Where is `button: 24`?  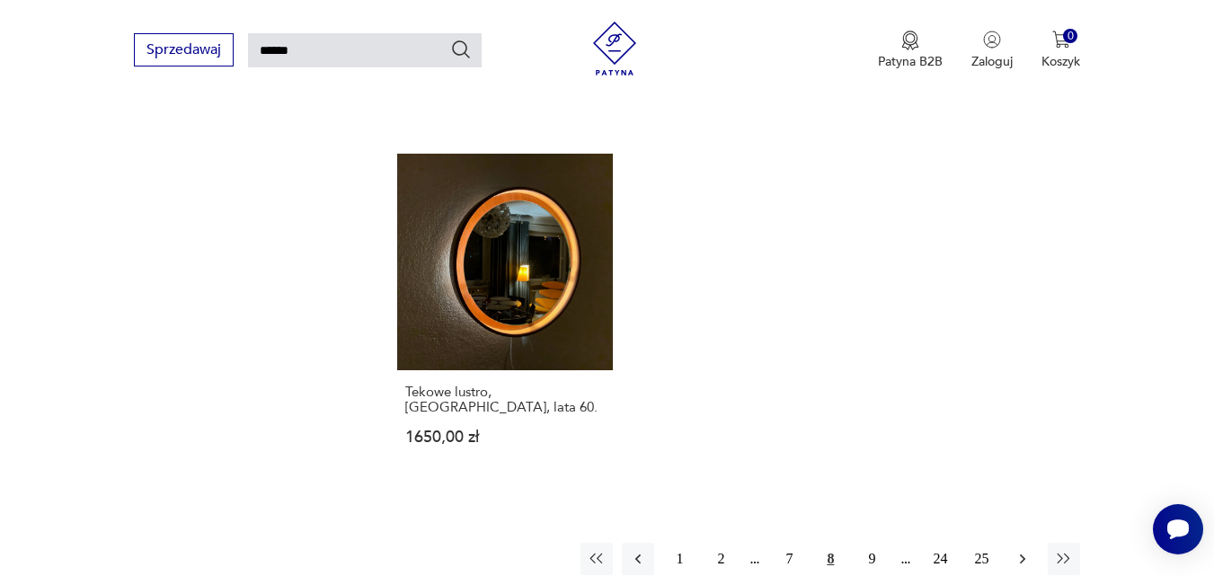
button: 24 is located at coordinates (940, 559).